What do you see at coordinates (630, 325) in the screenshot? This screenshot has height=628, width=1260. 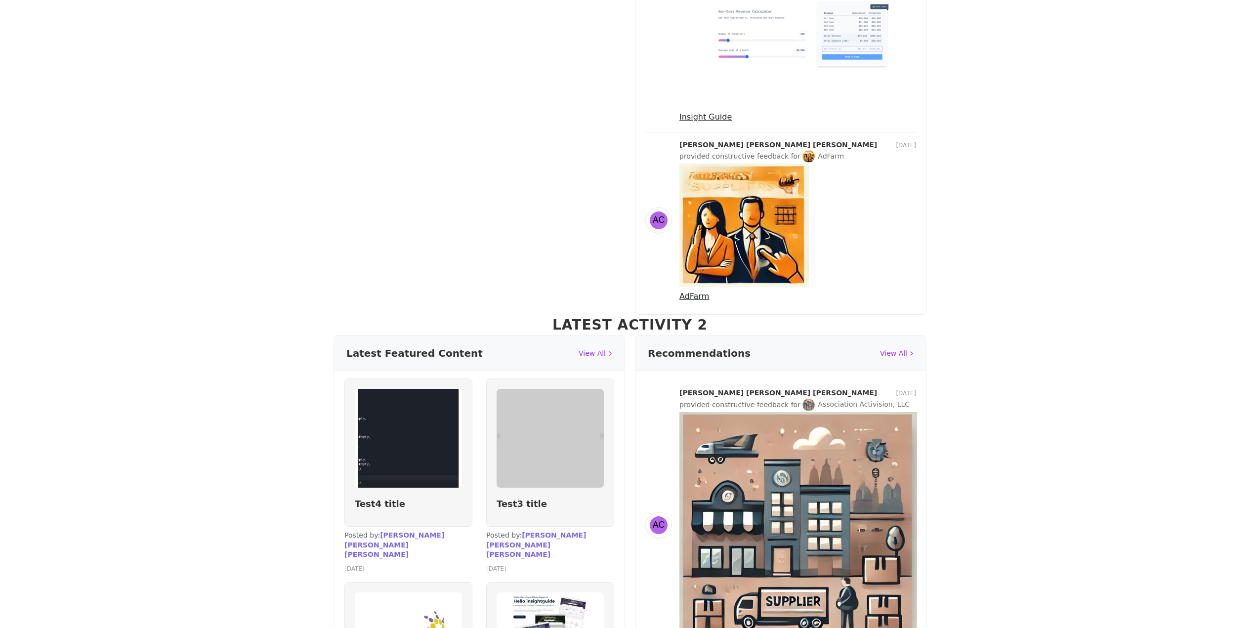 I see `h2: Latest Activity 2` at bounding box center [630, 325].